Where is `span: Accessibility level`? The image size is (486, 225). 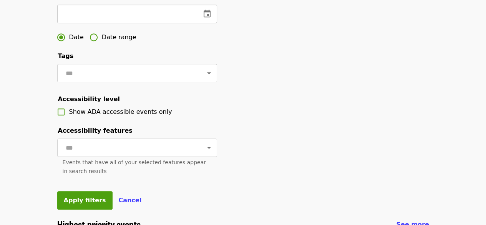 span: Accessibility level is located at coordinates (89, 99).